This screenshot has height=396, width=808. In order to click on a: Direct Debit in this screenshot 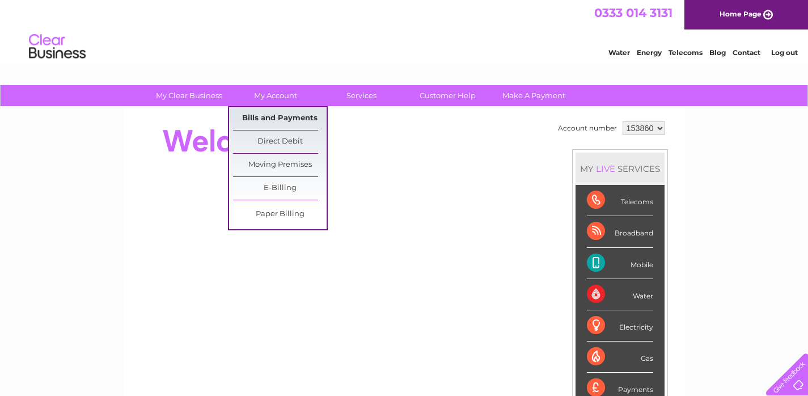, I will do `click(280, 142)`.